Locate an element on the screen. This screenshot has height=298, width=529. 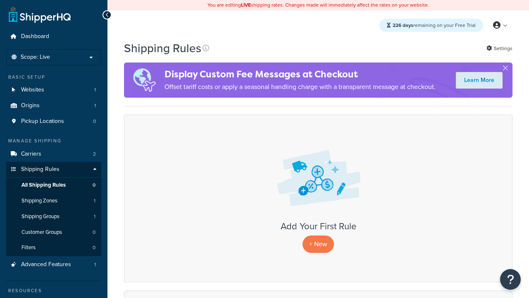
div: Manage Shipping is located at coordinates (54, 141).